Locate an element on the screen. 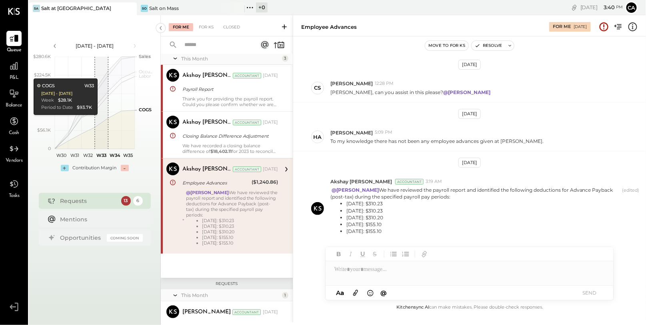 The width and height of the screenshot is (646, 325). button: Italic is located at coordinates (351, 254).